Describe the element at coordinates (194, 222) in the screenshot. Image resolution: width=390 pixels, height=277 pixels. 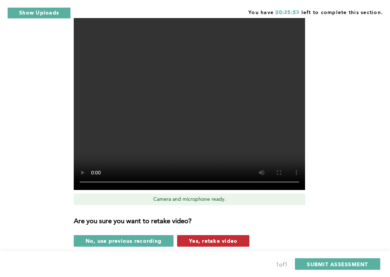
I see `h3: Are you sure you want to retake video?` at that location.